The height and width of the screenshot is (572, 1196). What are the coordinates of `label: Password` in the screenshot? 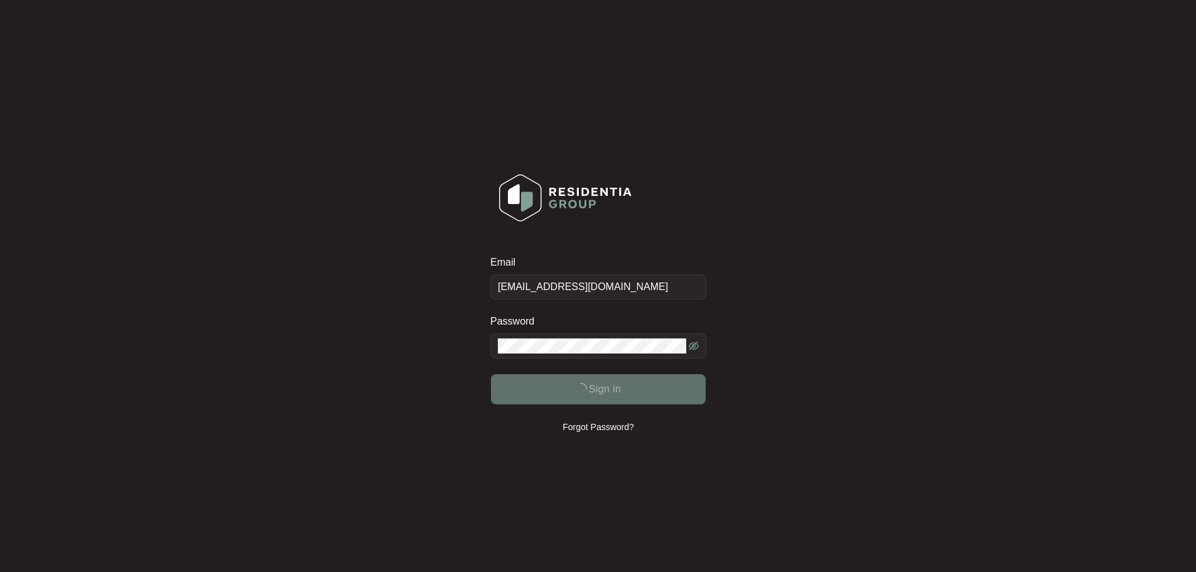 It's located at (517, 321).